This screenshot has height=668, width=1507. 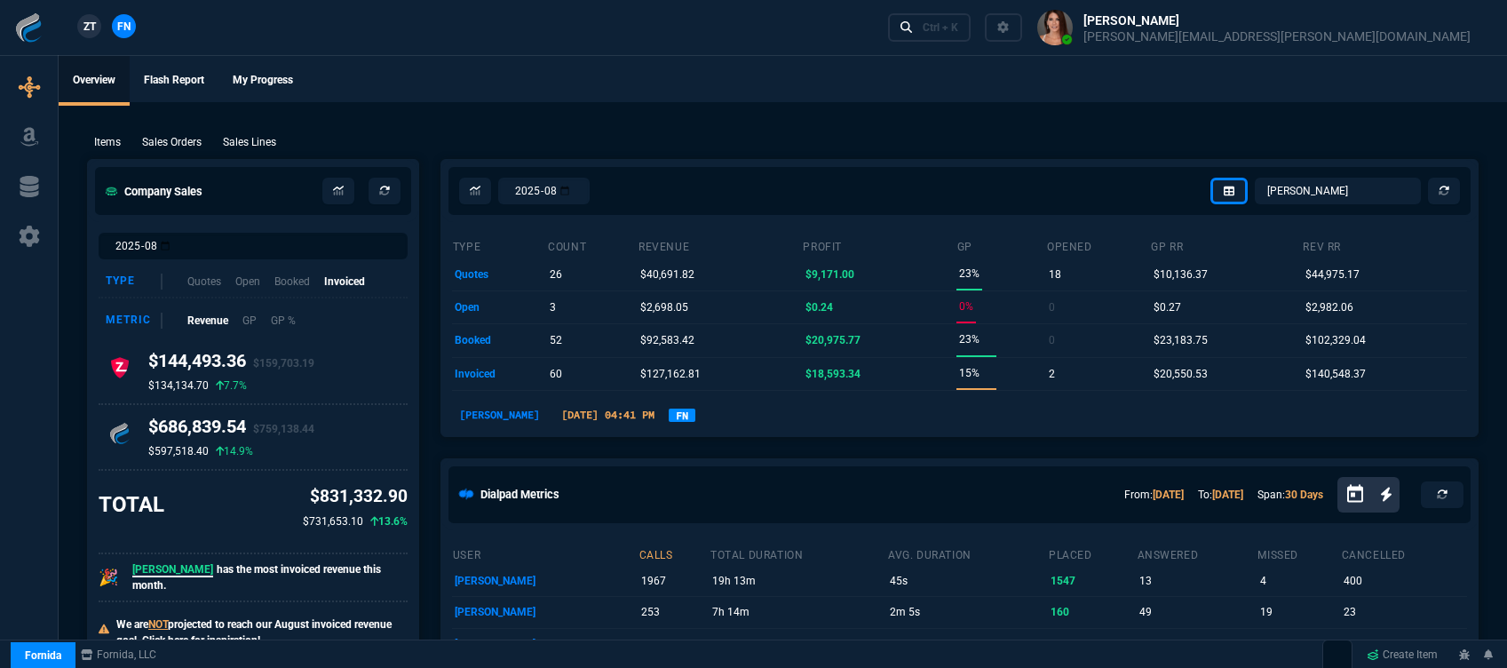 I want to click on th: cancelled, so click(x=1404, y=553).